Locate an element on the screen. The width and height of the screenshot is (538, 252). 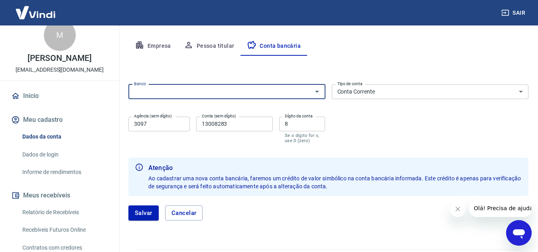
a: Recebíveis Futuros Online is located at coordinates (64, 230).